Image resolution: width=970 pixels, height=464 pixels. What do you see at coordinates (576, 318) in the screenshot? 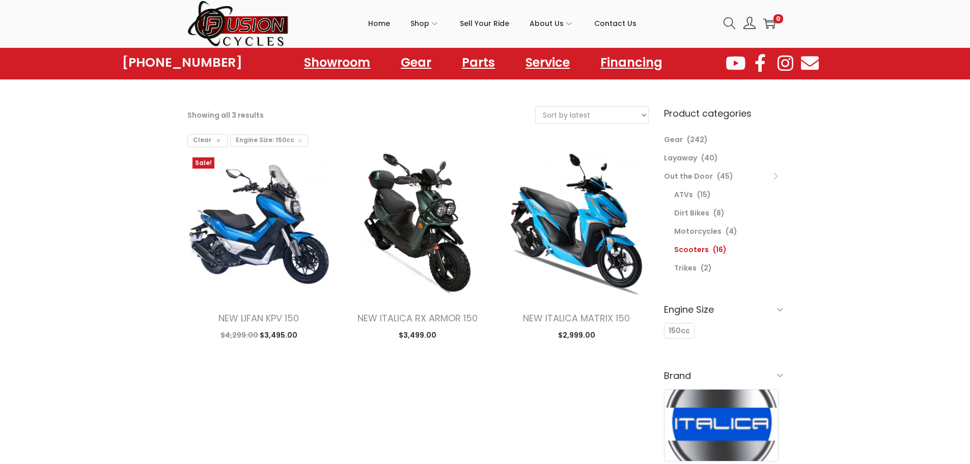
I see `a: NEW ITALICA MATRIX 150` at bounding box center [576, 318].